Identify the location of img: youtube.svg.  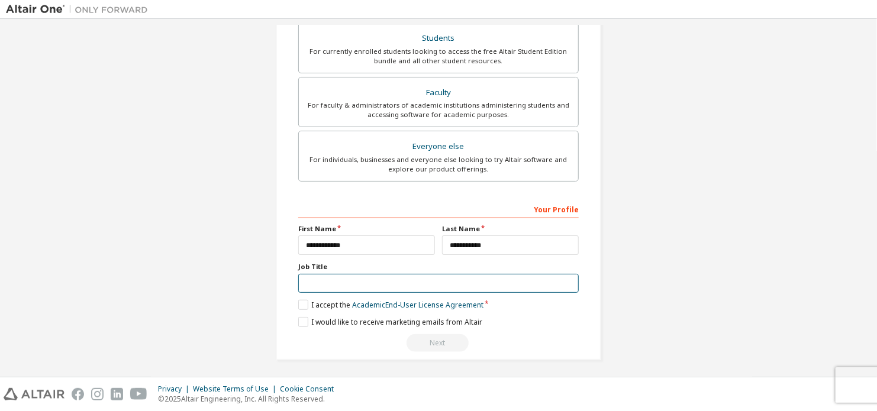
(138, 394).